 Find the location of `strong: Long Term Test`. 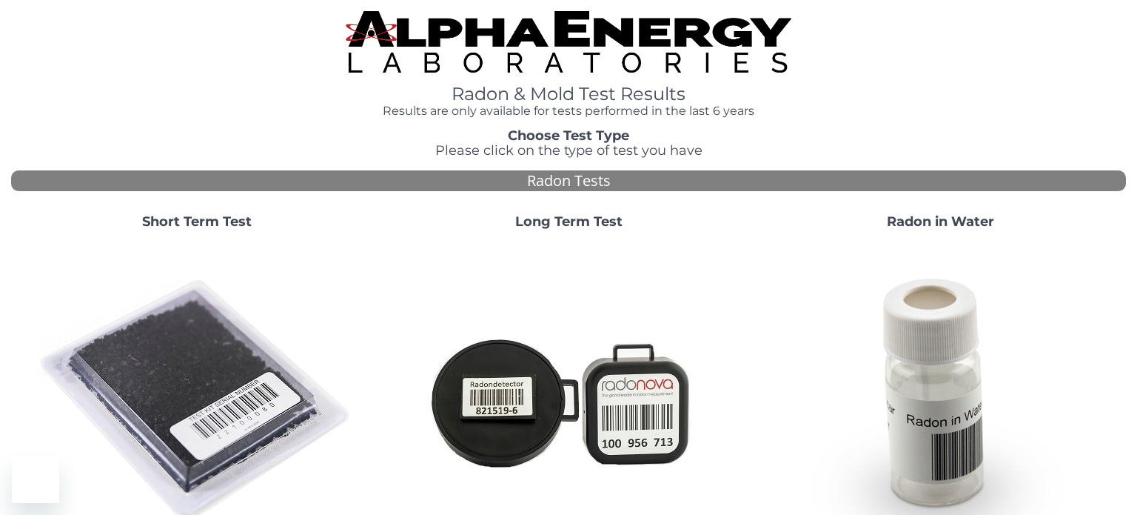

strong: Long Term Test is located at coordinates (569, 221).